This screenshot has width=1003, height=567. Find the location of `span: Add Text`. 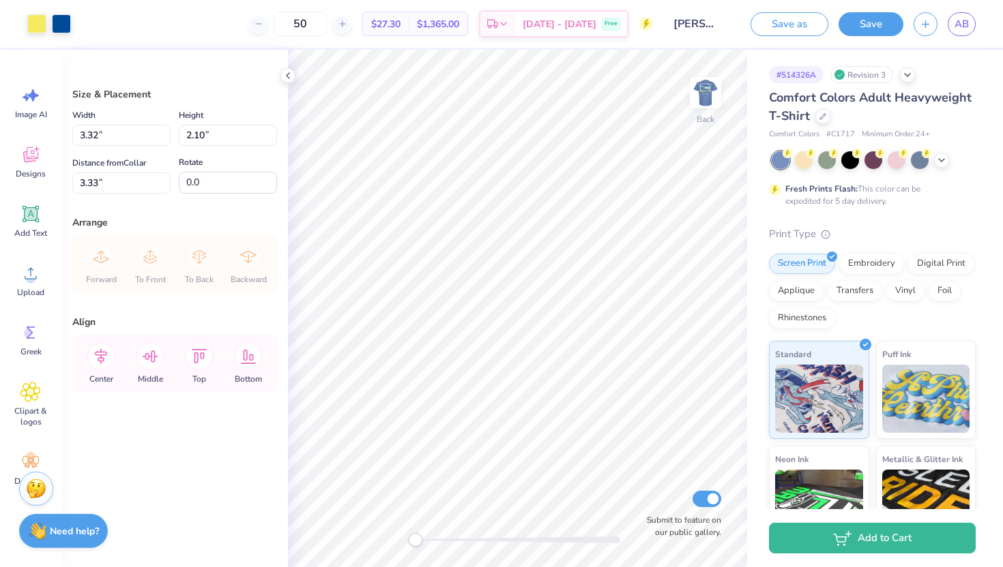

span: Add Text is located at coordinates (31, 233).